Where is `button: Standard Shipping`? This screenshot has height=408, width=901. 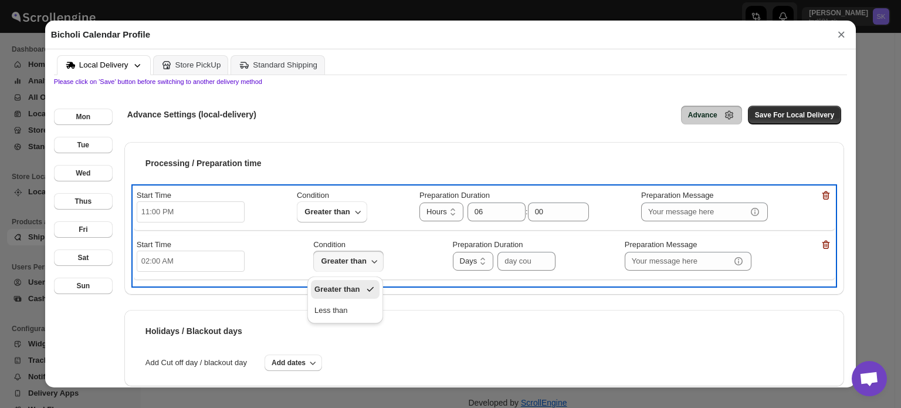
button: Standard Shipping is located at coordinates (277, 65).